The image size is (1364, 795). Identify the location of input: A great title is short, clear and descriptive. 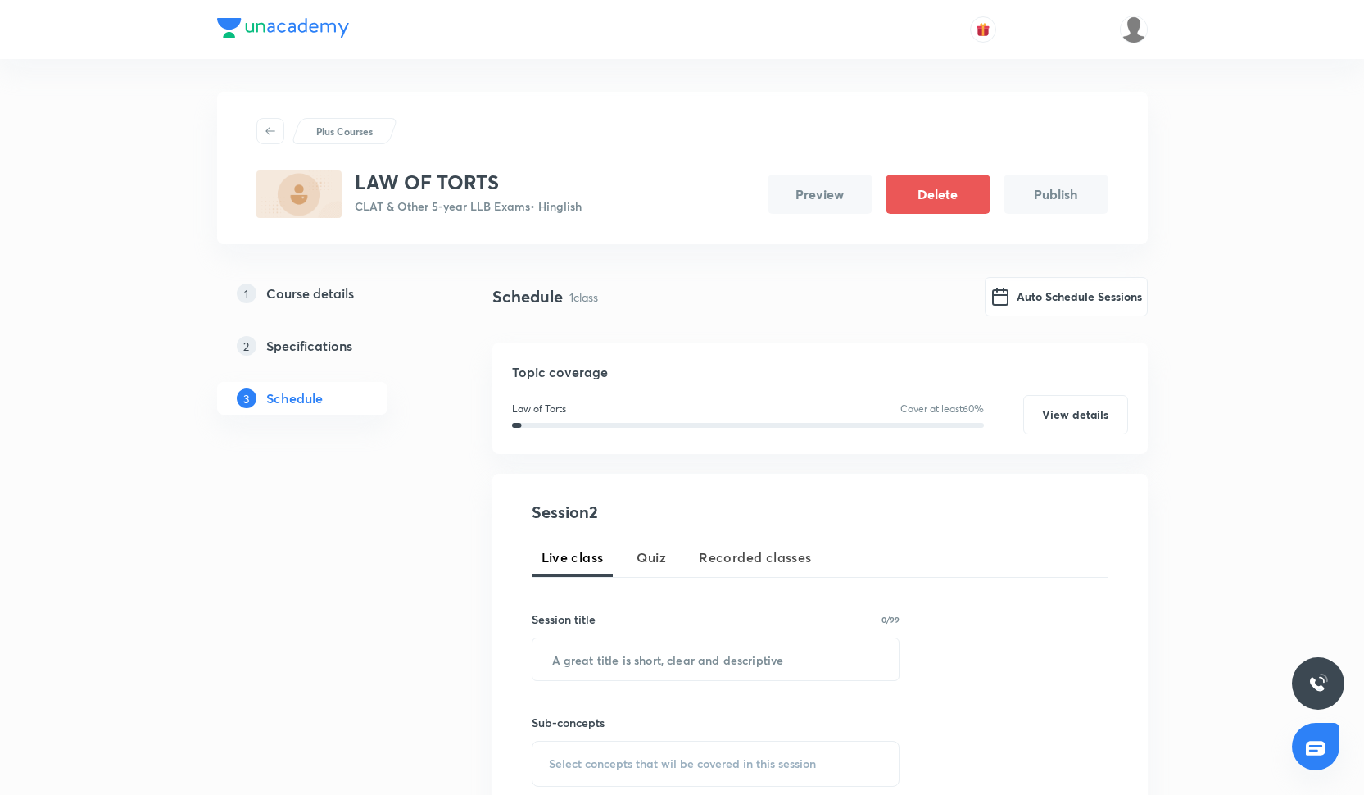
(716, 659).